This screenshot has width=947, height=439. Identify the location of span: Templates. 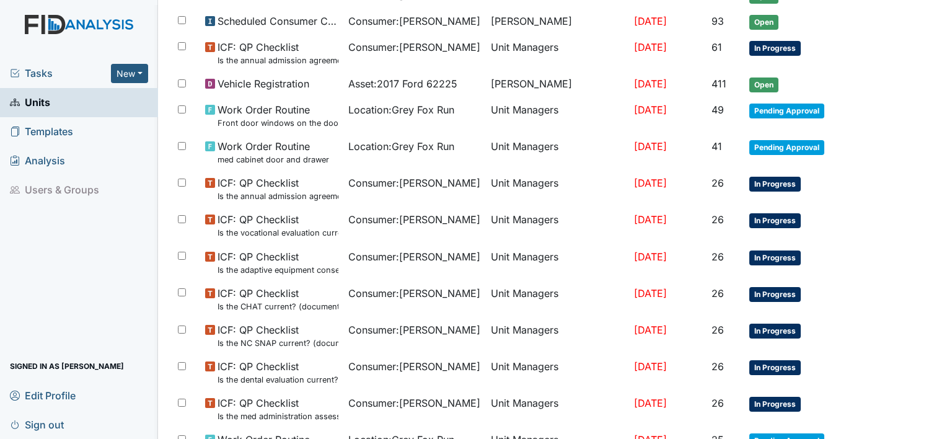
(42, 131).